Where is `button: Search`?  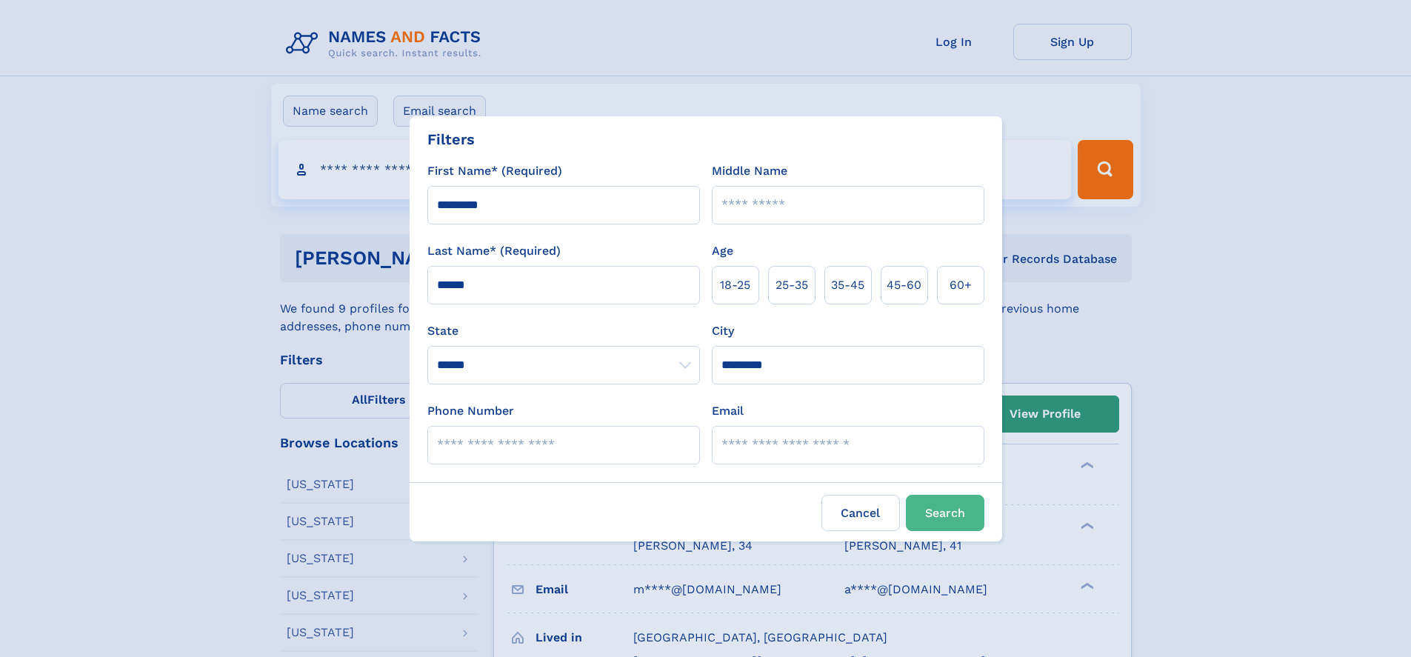 button: Search is located at coordinates (945, 512).